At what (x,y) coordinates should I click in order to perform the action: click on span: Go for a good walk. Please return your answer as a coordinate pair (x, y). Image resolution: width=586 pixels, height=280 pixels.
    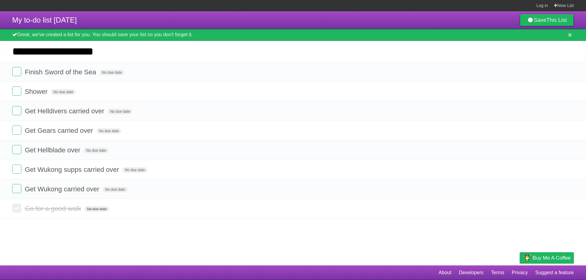
    Looking at the image, I should click on (54, 209).